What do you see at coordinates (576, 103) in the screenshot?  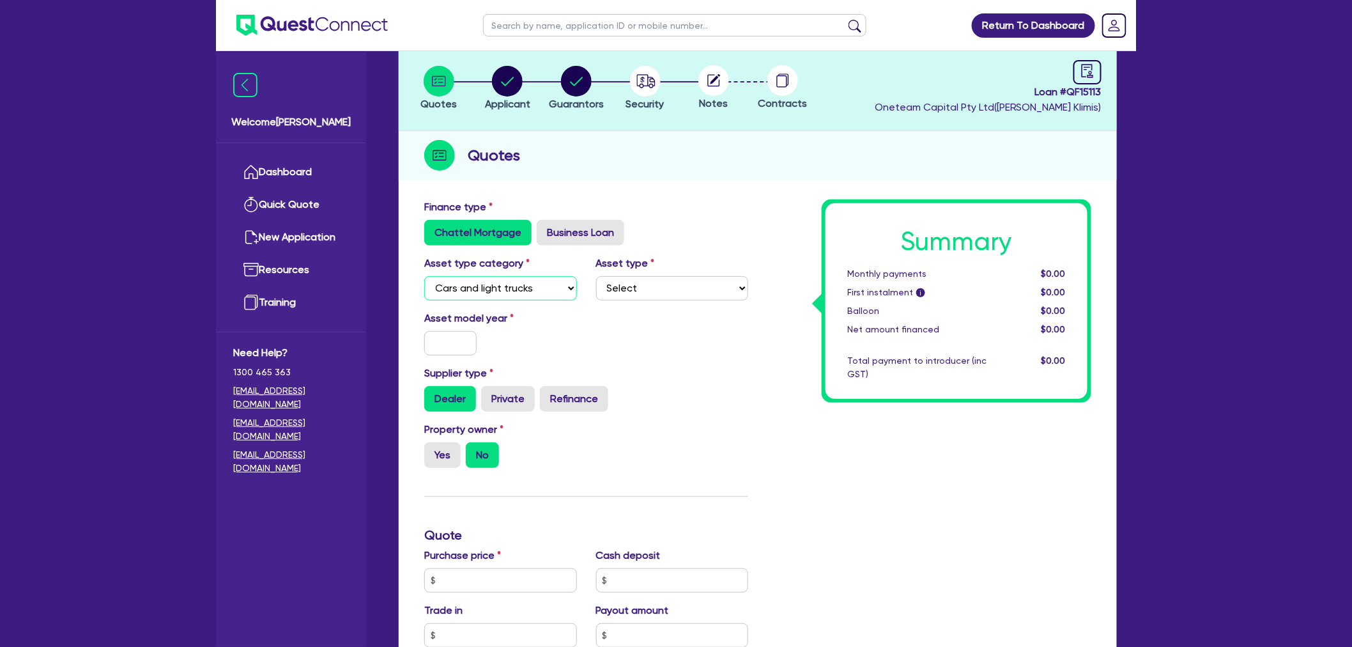 I see `span: Guarantors` at bounding box center [576, 103].